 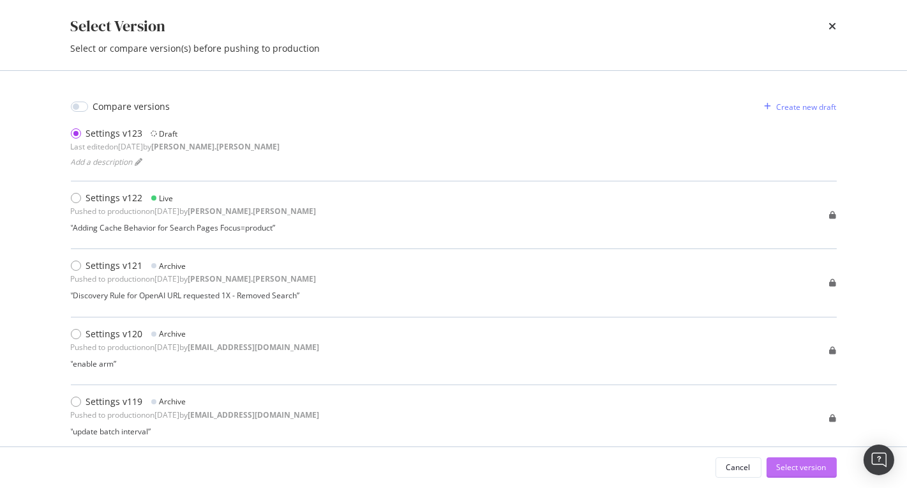 What do you see at coordinates (193, 227) in the screenshot?
I see `div: “ Adding Cache Behavior for Search Pages Focus=product ”` at bounding box center [193, 227].